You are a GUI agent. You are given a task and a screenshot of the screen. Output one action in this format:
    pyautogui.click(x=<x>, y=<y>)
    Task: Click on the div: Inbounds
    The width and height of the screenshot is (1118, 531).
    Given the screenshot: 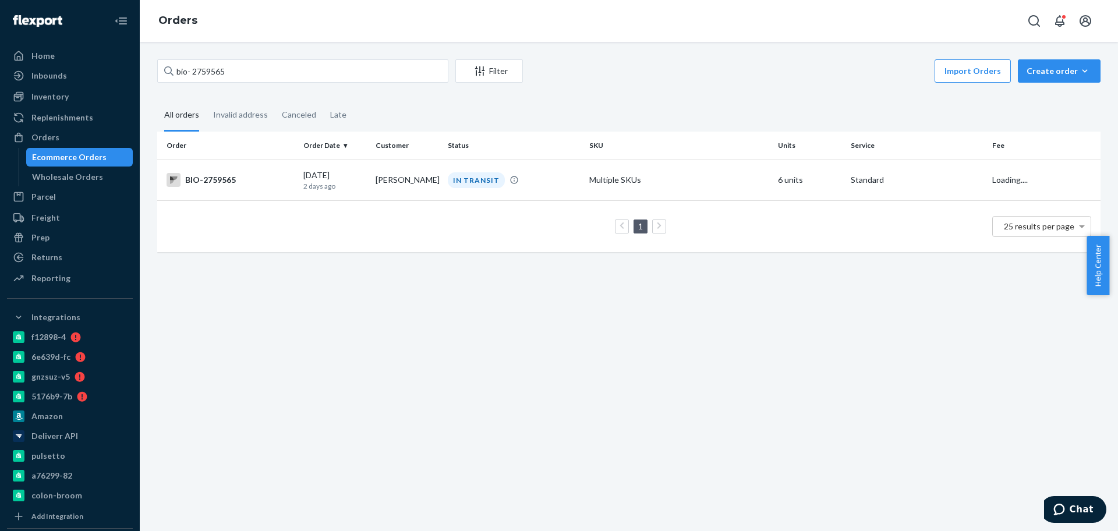 What is the action you would take?
    pyautogui.click(x=49, y=76)
    